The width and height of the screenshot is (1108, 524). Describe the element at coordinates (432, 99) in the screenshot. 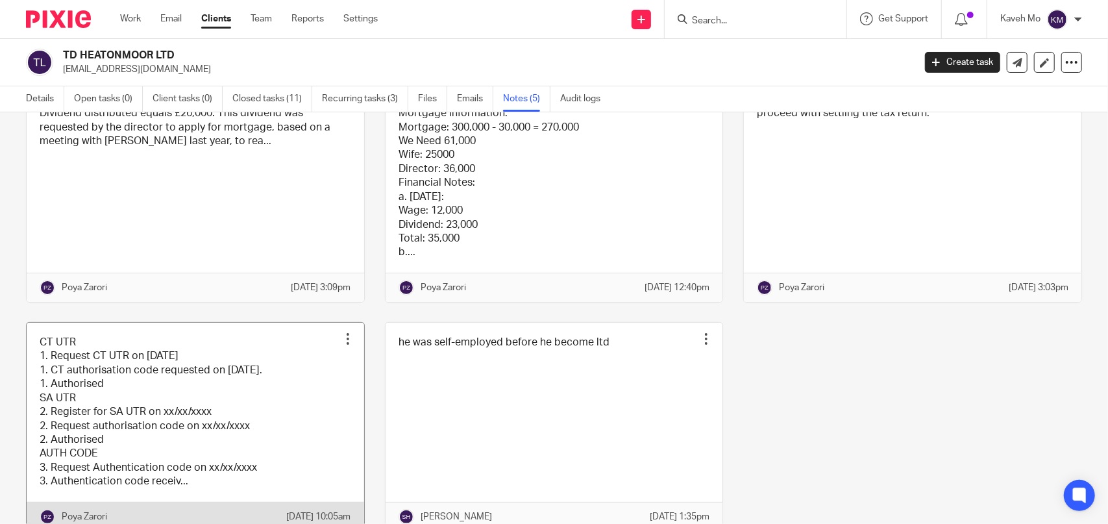

I see `a: Files` at that location.